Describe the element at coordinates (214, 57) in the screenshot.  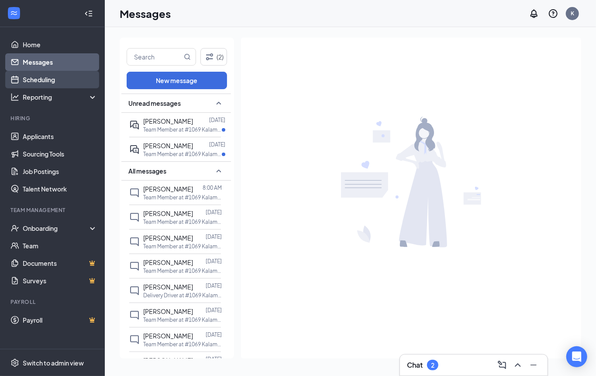
I see `button: Filter (2)` at that location.